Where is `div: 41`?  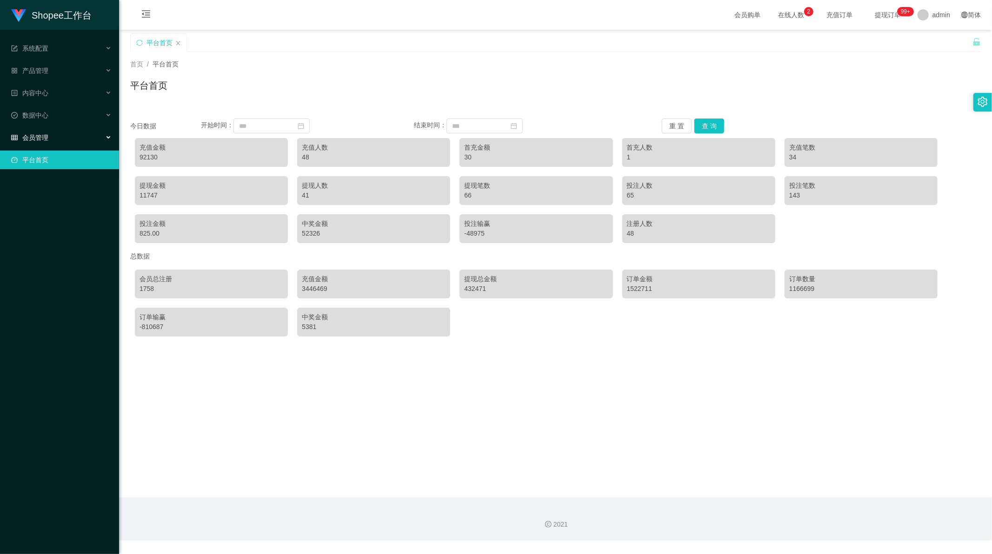 div: 41 is located at coordinates (373, 195).